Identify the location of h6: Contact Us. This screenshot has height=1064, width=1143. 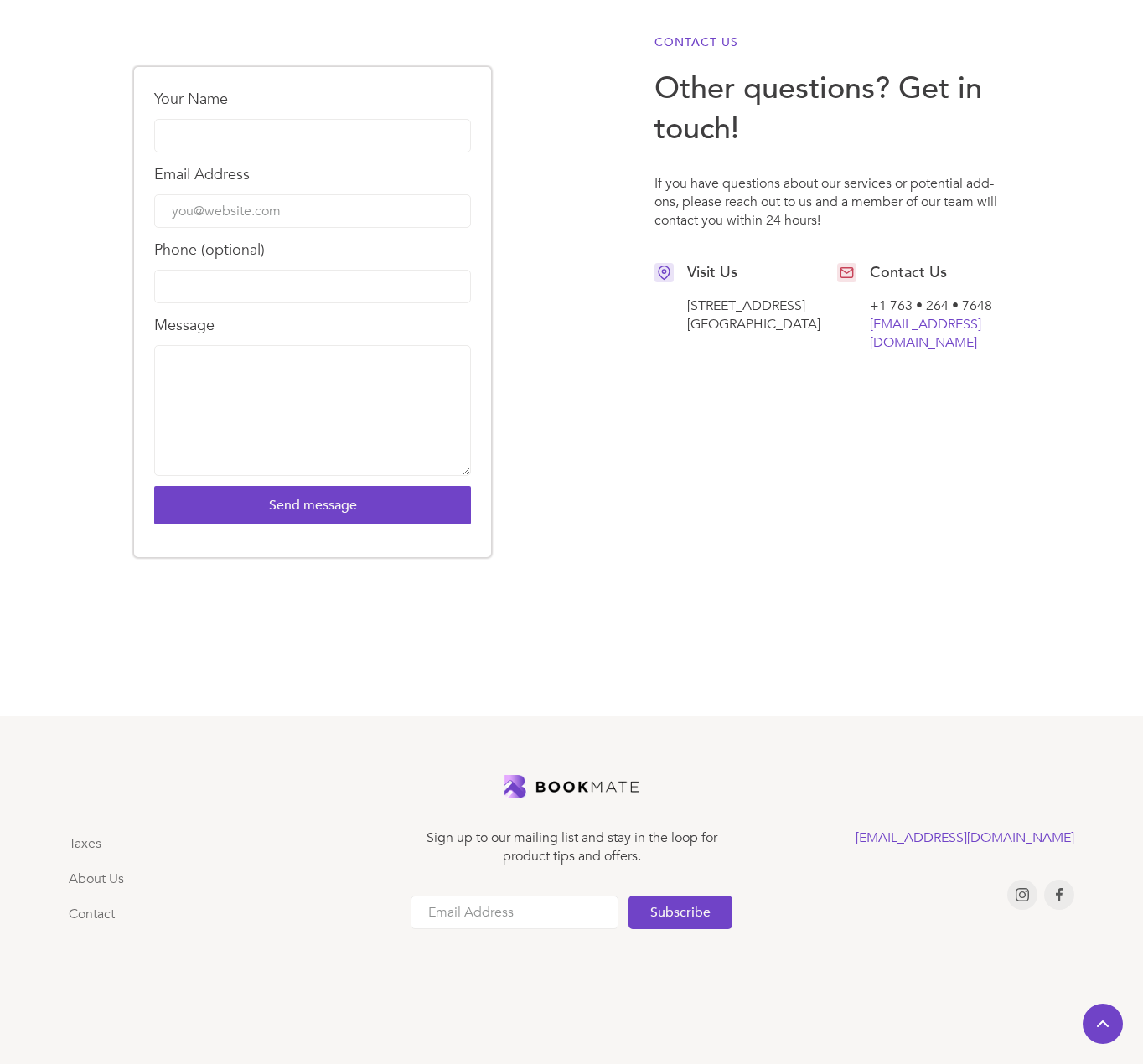
(831, 43).